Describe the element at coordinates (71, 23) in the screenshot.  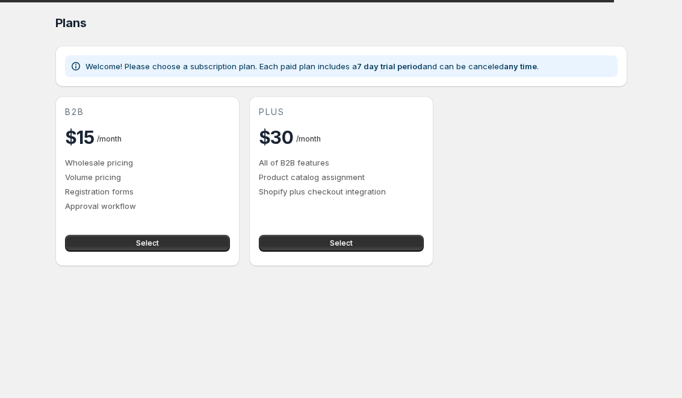
I see `span: Plans` at that location.